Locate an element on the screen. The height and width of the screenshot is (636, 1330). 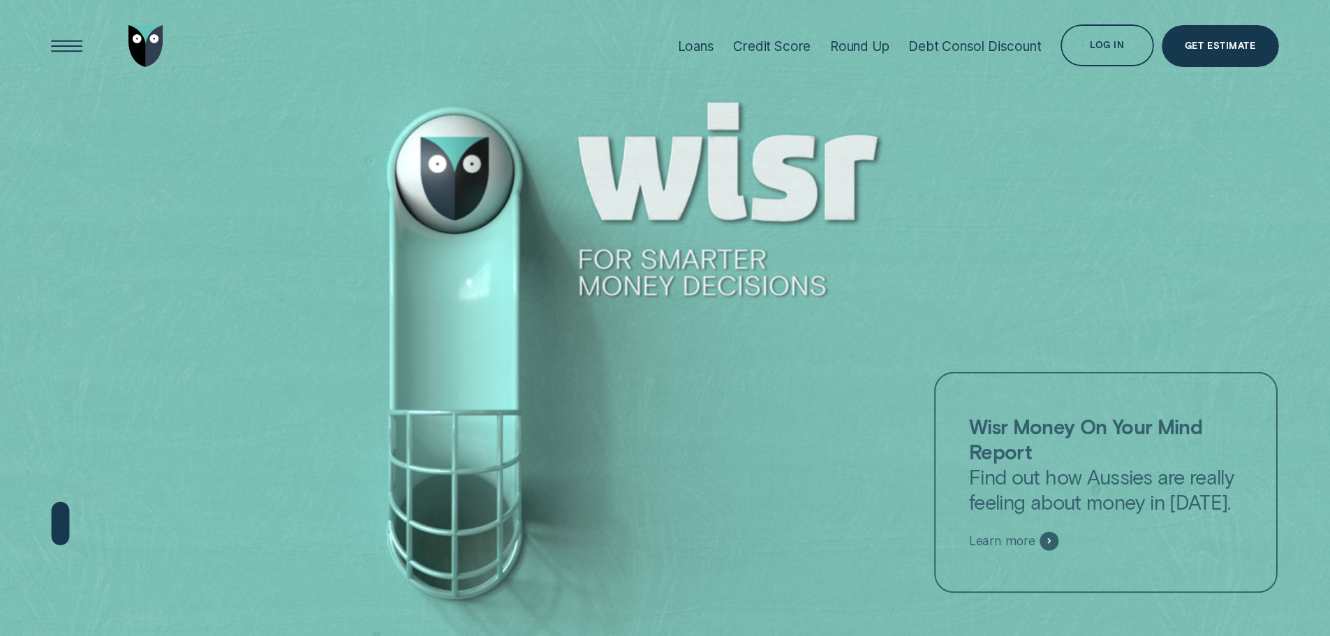
img: Wisr is located at coordinates (146, 46).